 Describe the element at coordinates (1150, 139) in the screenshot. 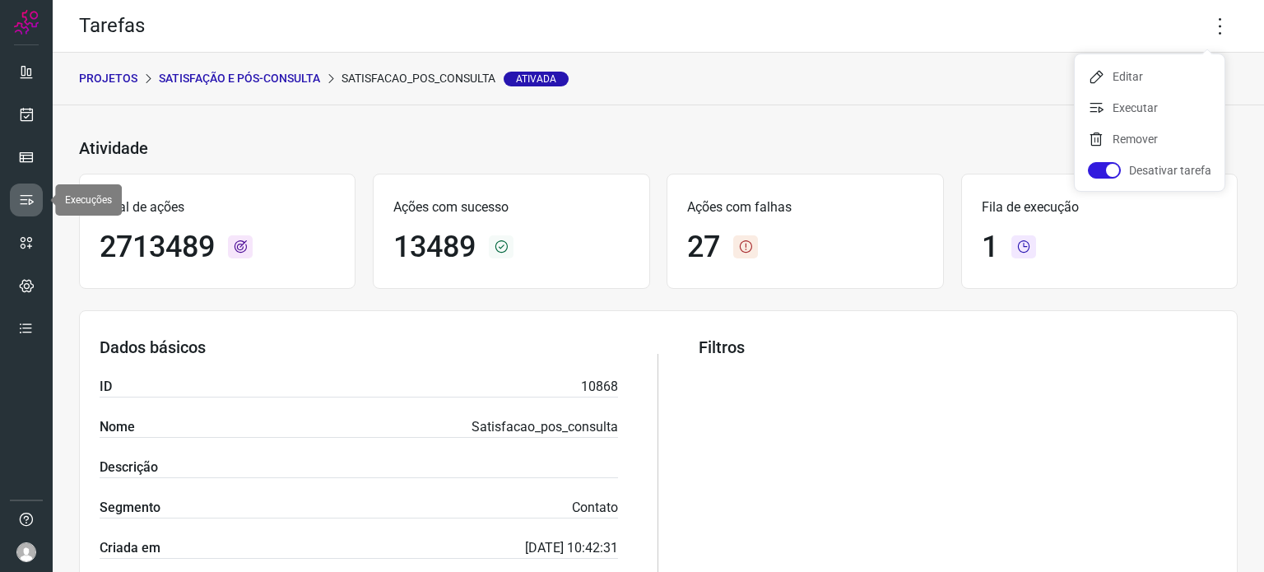

I see `li: Remover` at that location.